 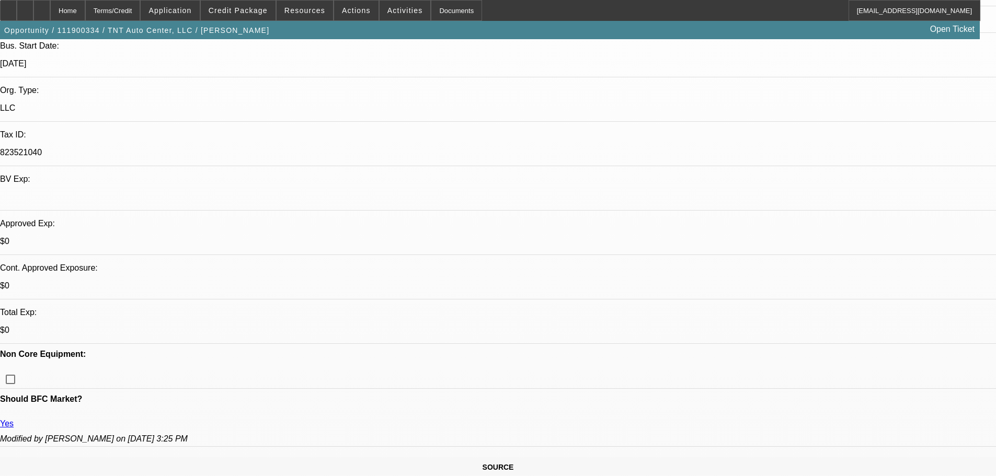 What do you see at coordinates (238, 10) in the screenshot?
I see `button: Credit Package` at bounding box center [238, 10].